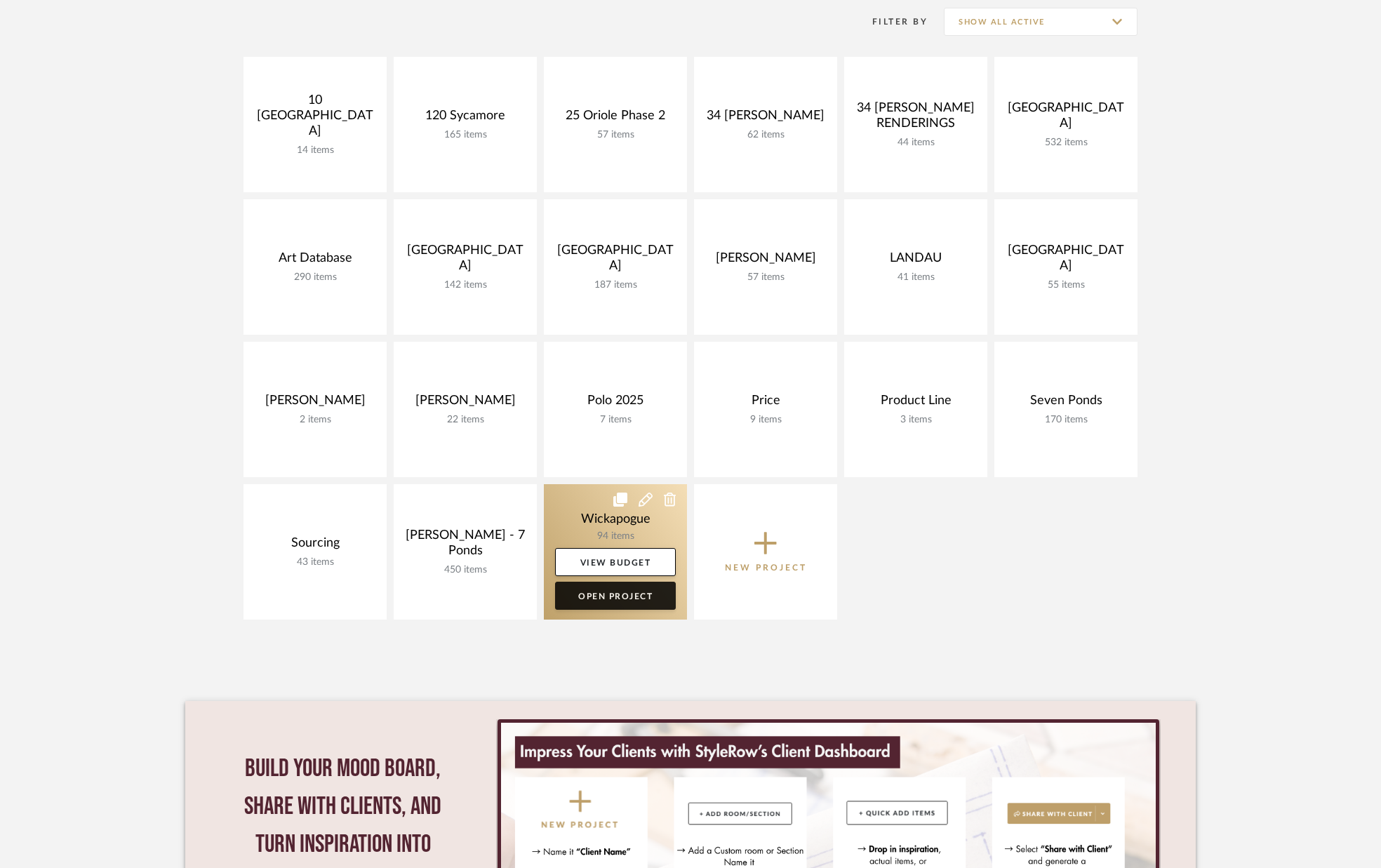 The image size is (1381, 868). Describe the element at coordinates (316, 546) in the screenshot. I see `div: Sourcing` at that location.